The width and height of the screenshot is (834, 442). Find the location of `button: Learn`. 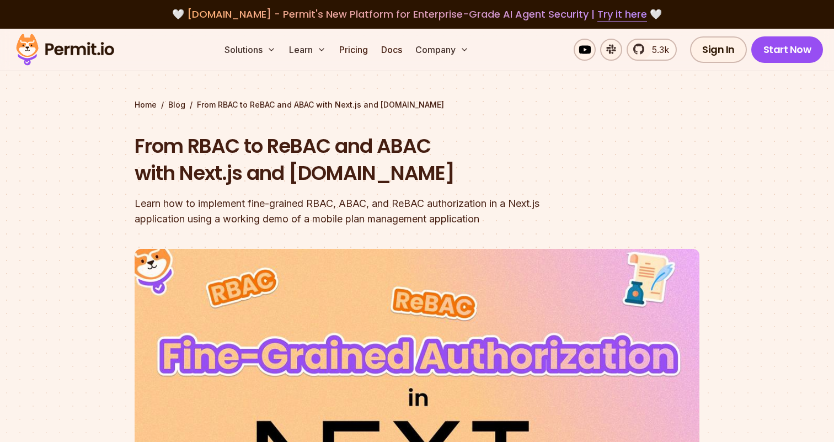

button: Learn is located at coordinates (307, 50).